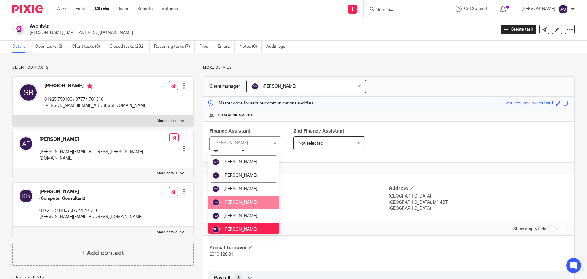 Image resolution: width=587 pixels, height=279 pixels. What do you see at coordinates (476, 9) in the screenshot?
I see `span: Get Support` at bounding box center [476, 9].